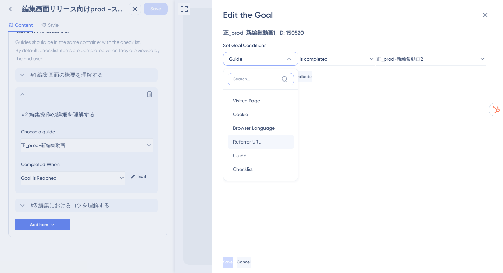 The height and width of the screenshot is (273, 503). Describe the element at coordinates (243, 262) in the screenshot. I see `span: Cancel` at that location.